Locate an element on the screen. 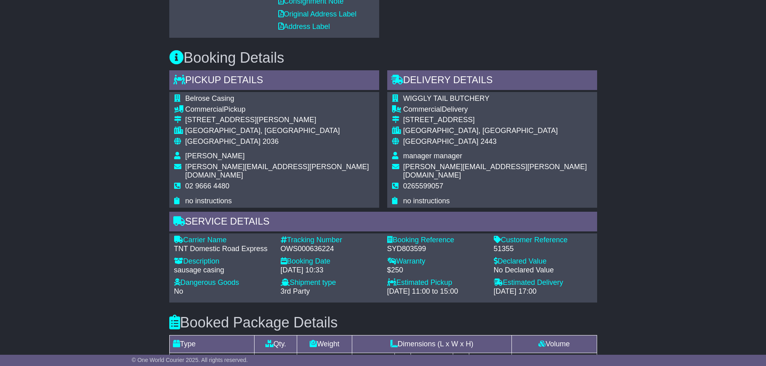  div: Delivery Details is located at coordinates (492, 81).